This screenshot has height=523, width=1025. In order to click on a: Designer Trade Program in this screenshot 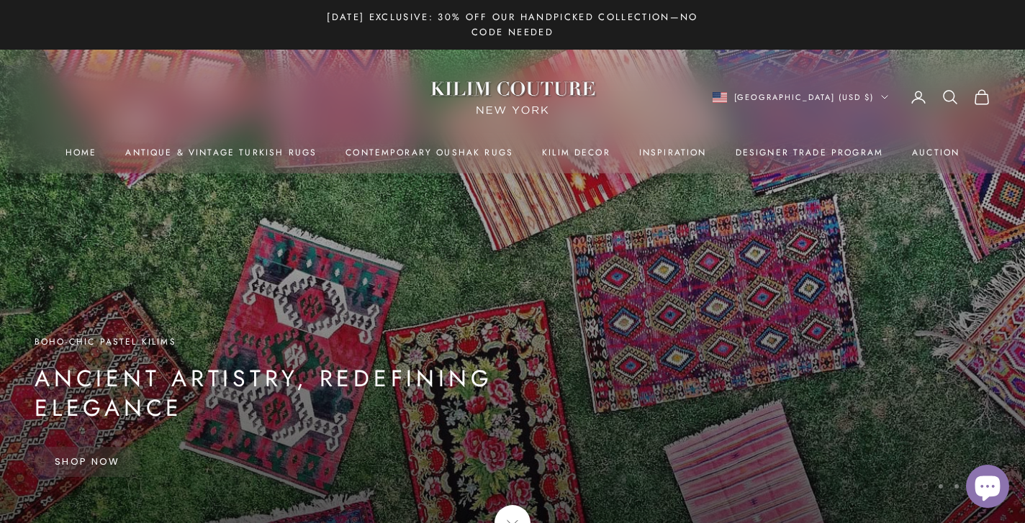, I will do `click(810, 153)`.